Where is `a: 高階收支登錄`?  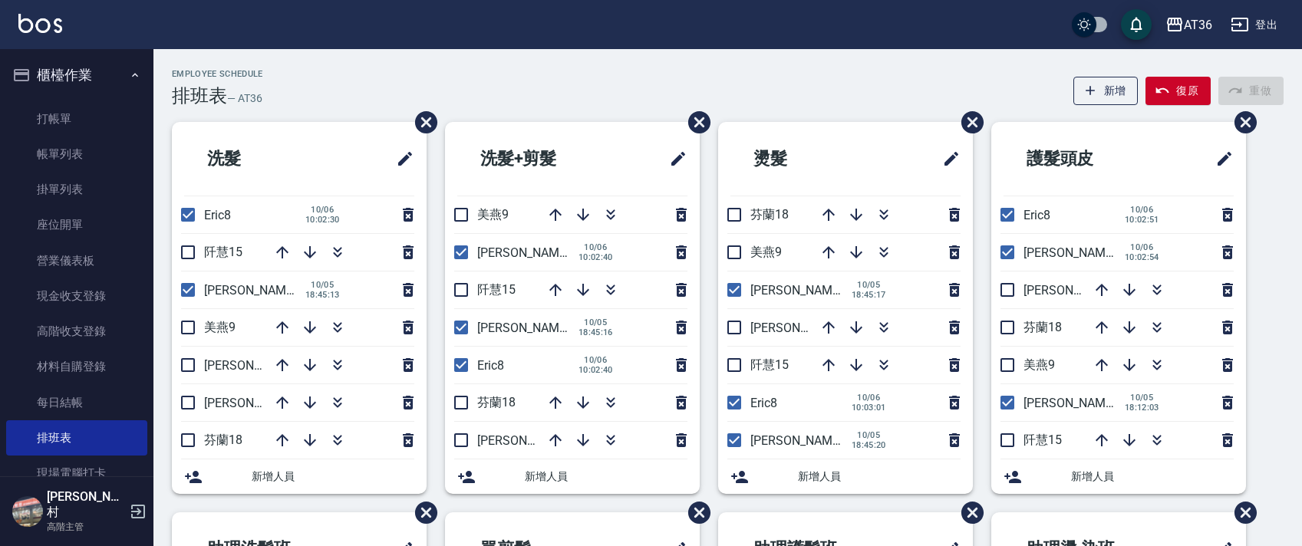 a: 高階收支登錄 is located at coordinates (77, 331).